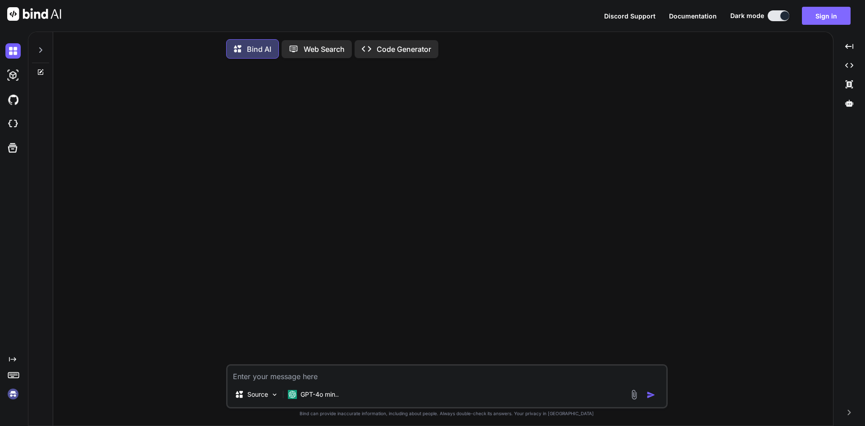 Image resolution: width=865 pixels, height=426 pixels. What do you see at coordinates (34, 14) in the screenshot?
I see `img: Bind AI` at bounding box center [34, 14].